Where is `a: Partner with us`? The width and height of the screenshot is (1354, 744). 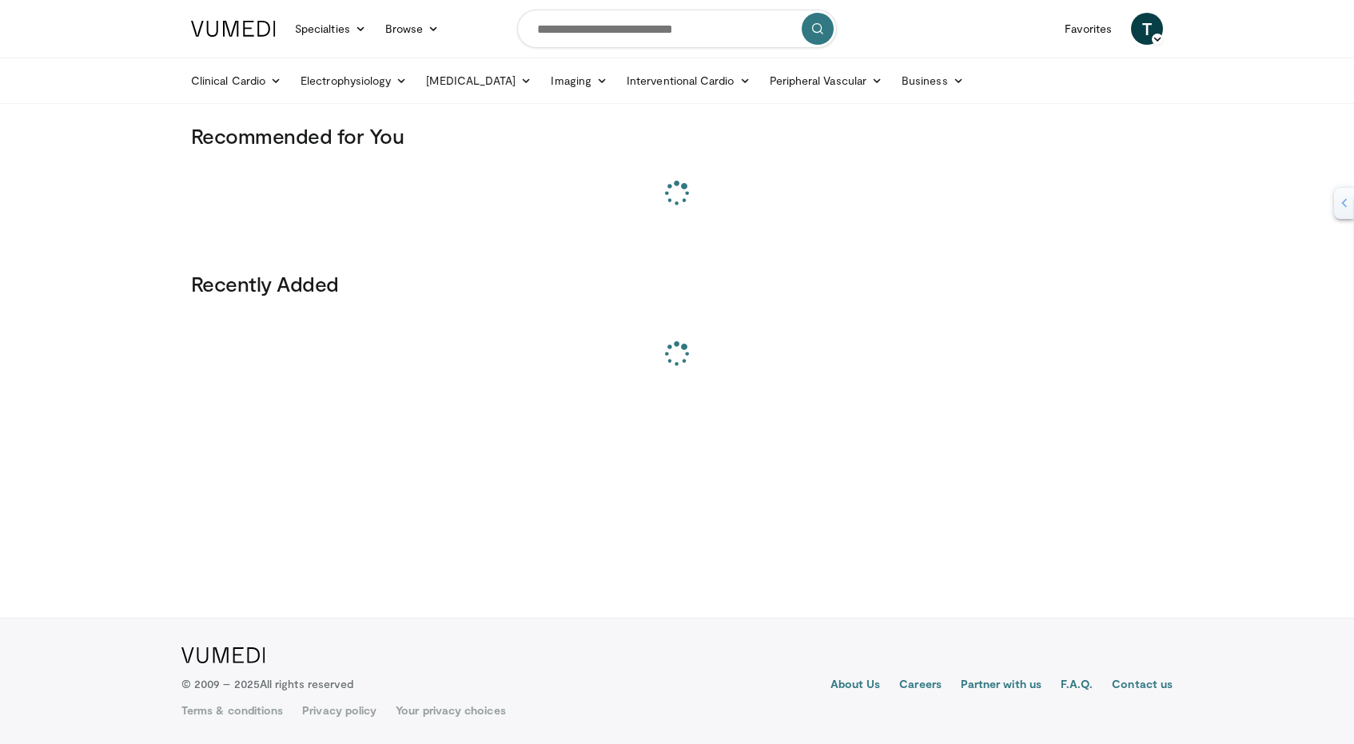
a: Partner with us is located at coordinates (1001, 686).